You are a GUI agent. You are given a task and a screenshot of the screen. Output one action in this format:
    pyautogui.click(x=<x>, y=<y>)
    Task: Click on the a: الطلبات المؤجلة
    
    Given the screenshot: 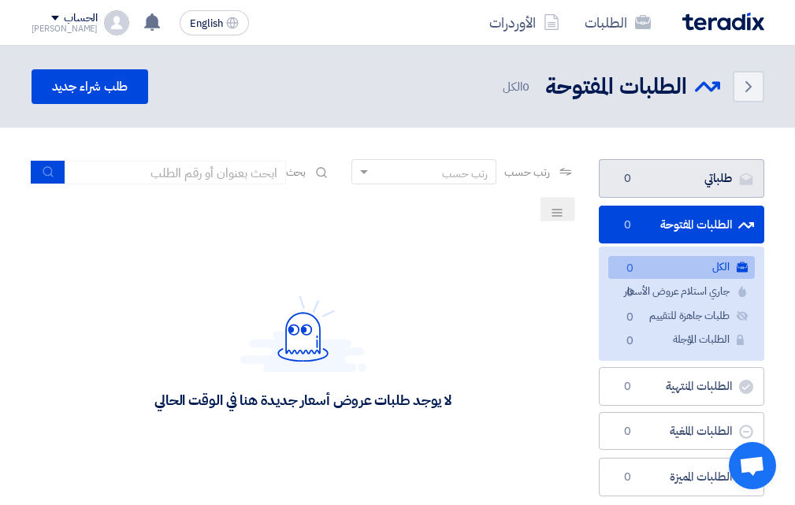 What is the action you would take?
    pyautogui.click(x=681, y=339)
    